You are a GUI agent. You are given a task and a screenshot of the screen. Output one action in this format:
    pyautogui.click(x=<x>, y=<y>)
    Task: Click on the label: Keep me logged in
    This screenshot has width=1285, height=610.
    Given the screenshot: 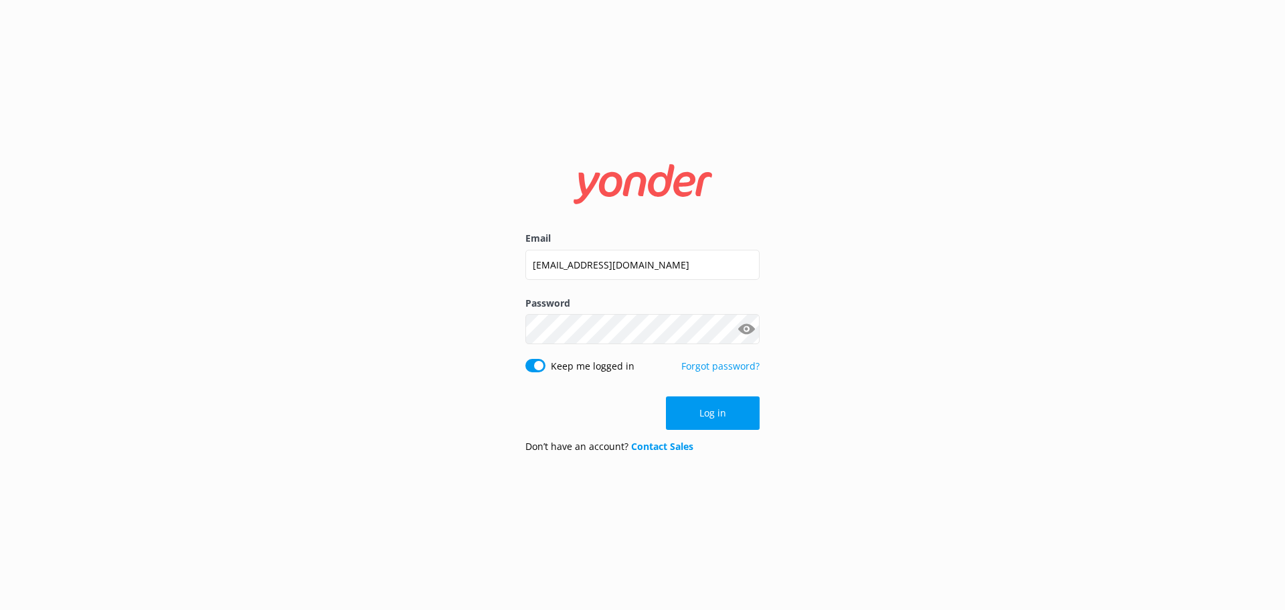 What is the action you would take?
    pyautogui.click(x=592, y=366)
    